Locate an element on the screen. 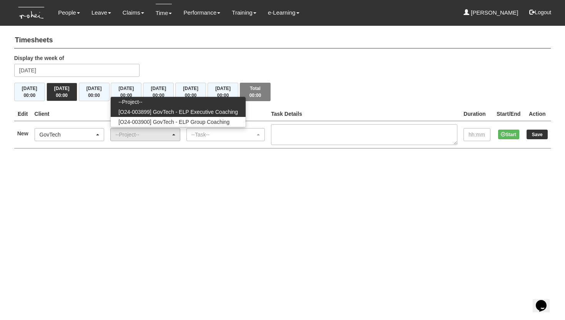  th: Action is located at coordinates (537, 114).